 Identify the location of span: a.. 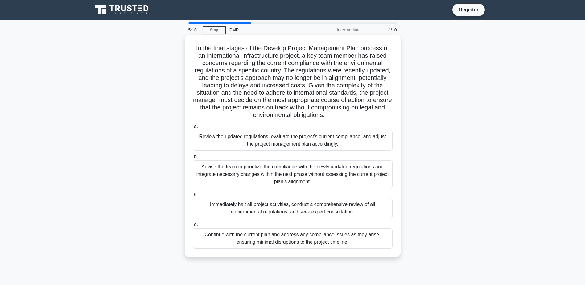
(196, 126).